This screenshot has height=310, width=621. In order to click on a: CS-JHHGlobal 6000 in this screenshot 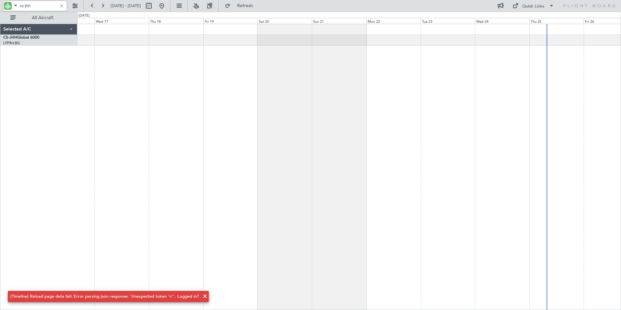, I will do `click(21, 38)`.